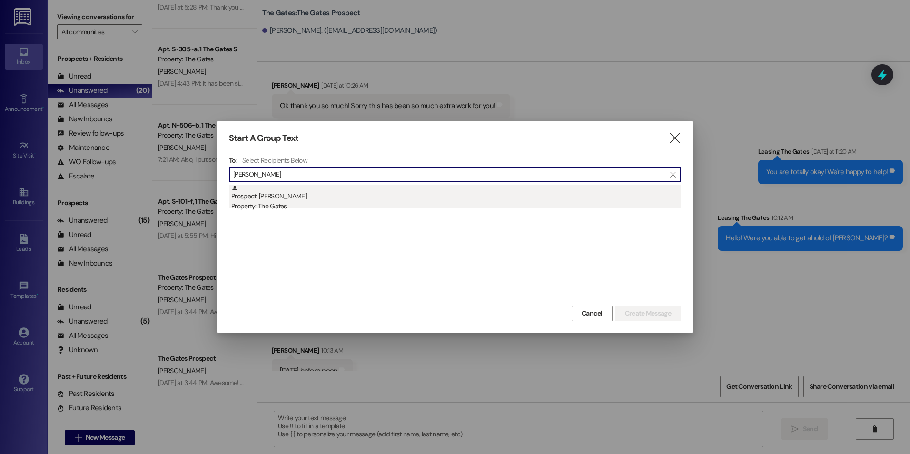  I want to click on input: Search for any contact or apartment, so click(449, 175).